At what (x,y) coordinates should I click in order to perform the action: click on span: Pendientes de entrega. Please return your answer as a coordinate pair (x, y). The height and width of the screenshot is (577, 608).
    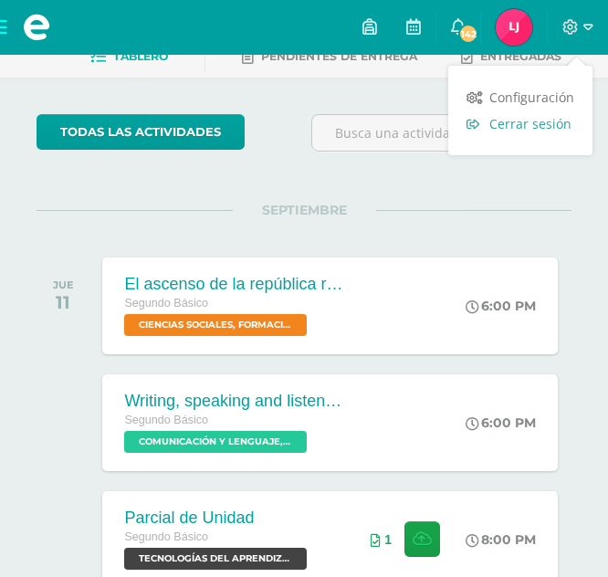
    Looking at the image, I should click on (339, 56).